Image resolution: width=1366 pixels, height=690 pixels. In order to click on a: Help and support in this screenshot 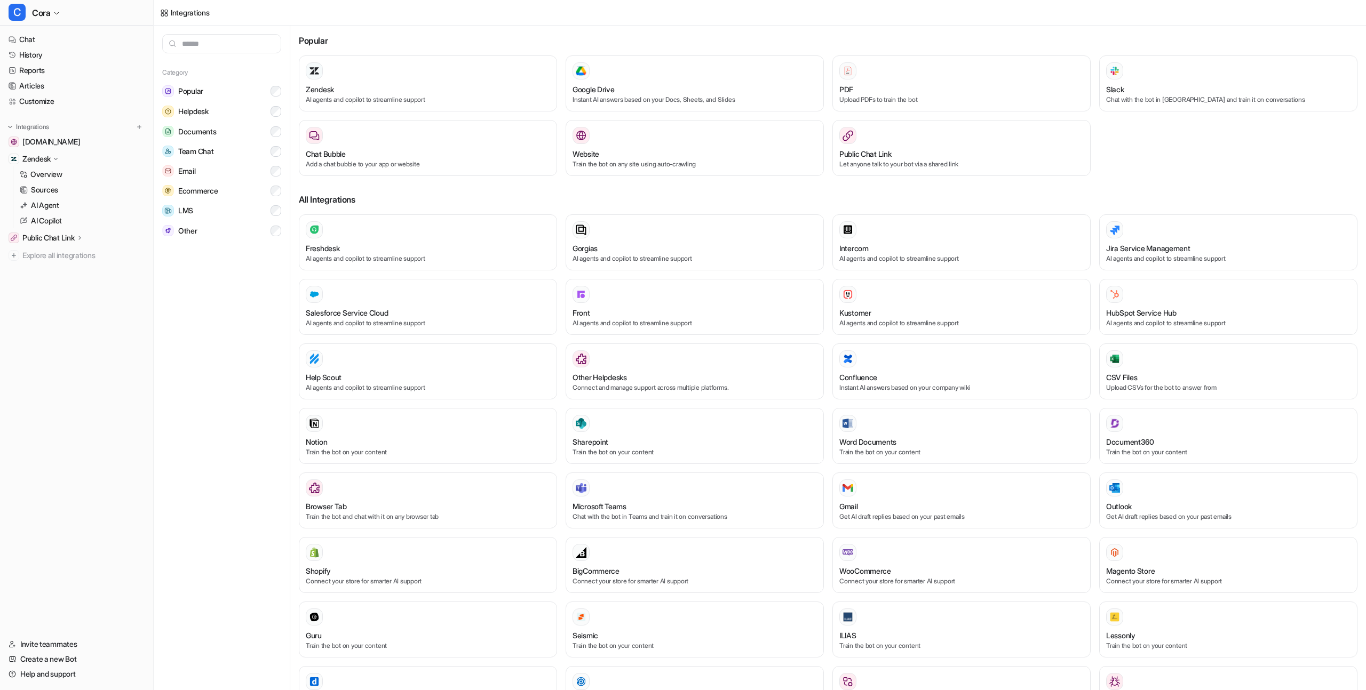, I will do `click(76, 674)`.